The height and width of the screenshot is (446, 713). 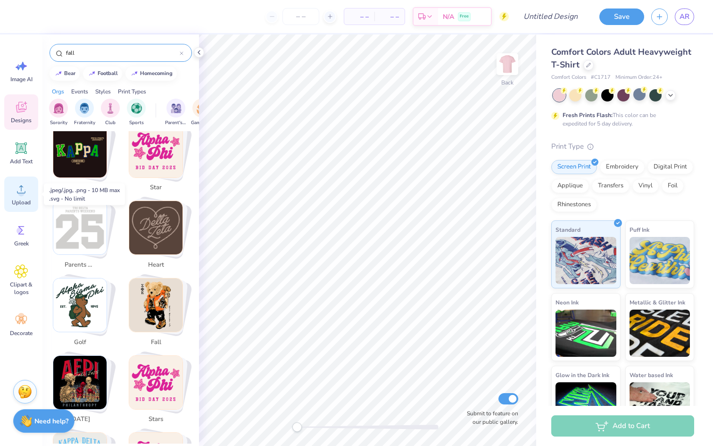 What do you see at coordinates (639, 77) in the screenshot?
I see `span: Minimum Order: 24 +` at bounding box center [639, 77].